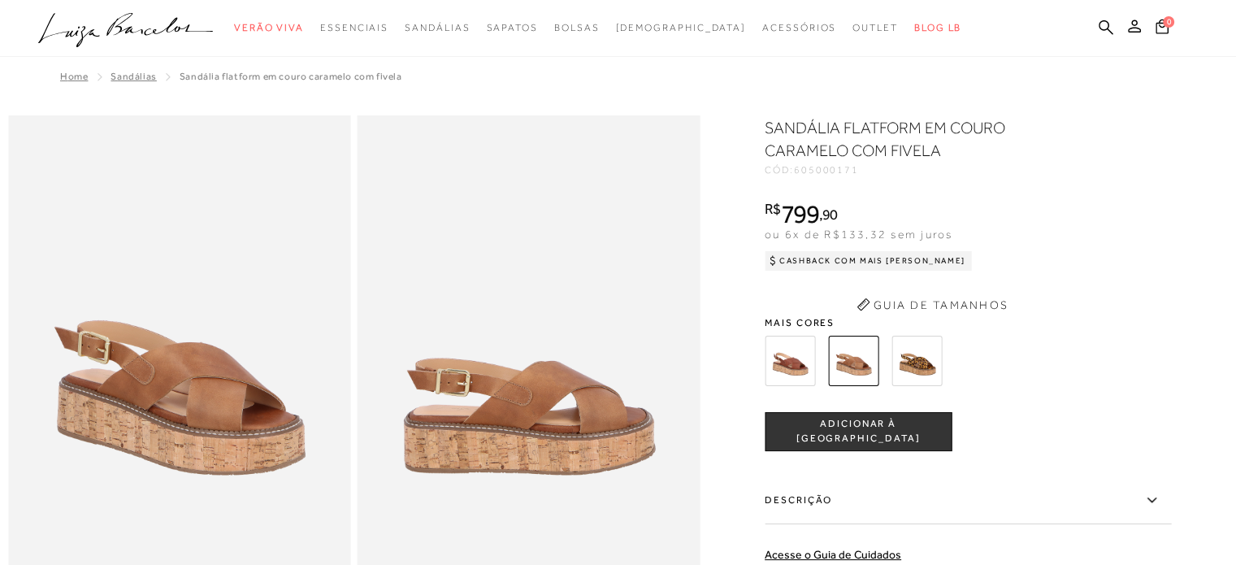  Describe the element at coordinates (938, 28) in the screenshot. I see `a: BLOG LB` at that location.